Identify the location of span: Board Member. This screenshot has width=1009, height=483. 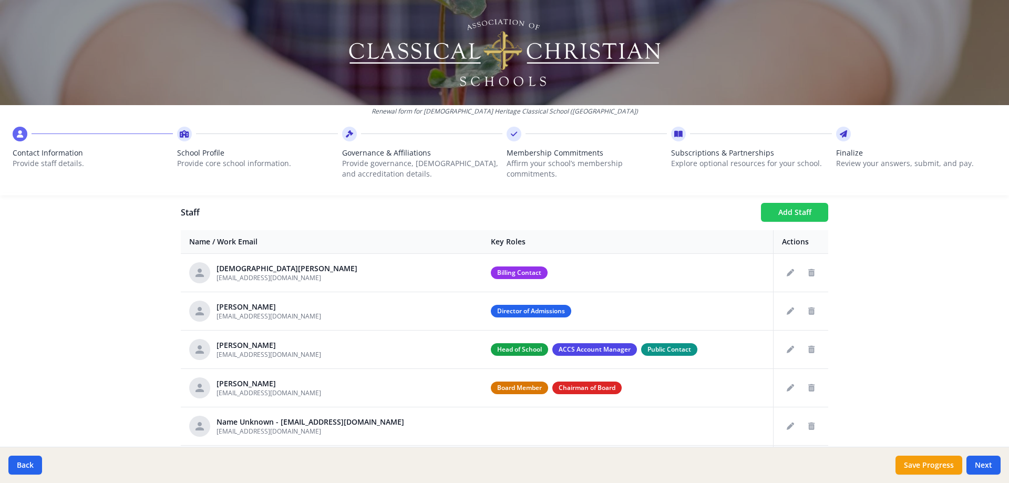
(519, 388).